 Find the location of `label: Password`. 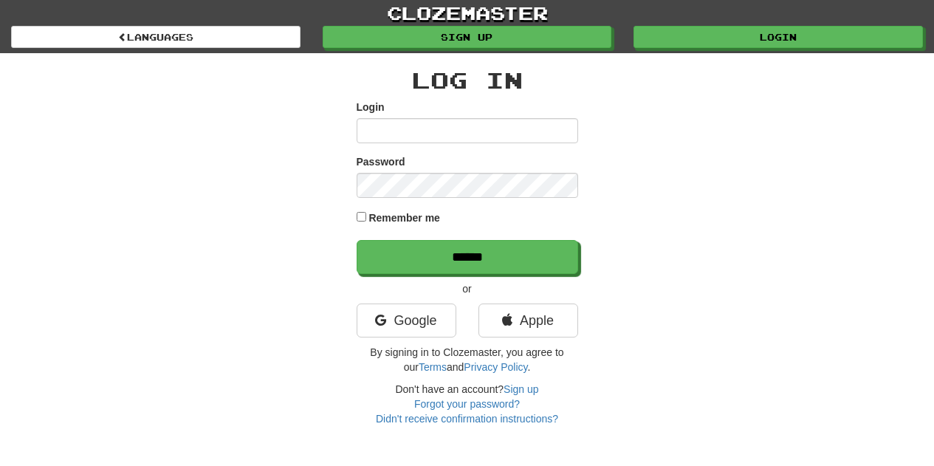

label: Password is located at coordinates (381, 162).